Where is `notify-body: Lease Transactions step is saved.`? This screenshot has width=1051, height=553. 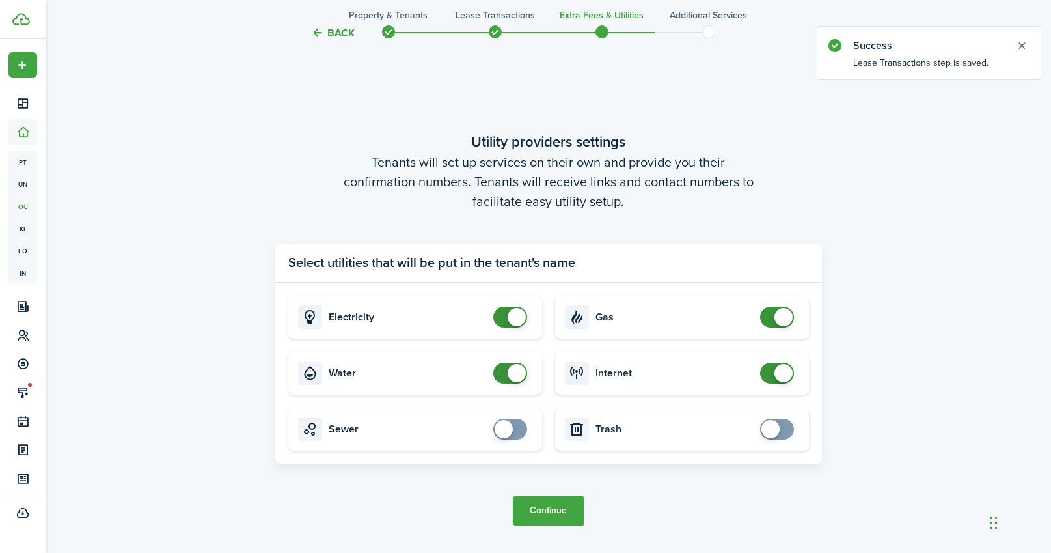 notify-body: Lease Transactions step is saved. is located at coordinates (929, 68).